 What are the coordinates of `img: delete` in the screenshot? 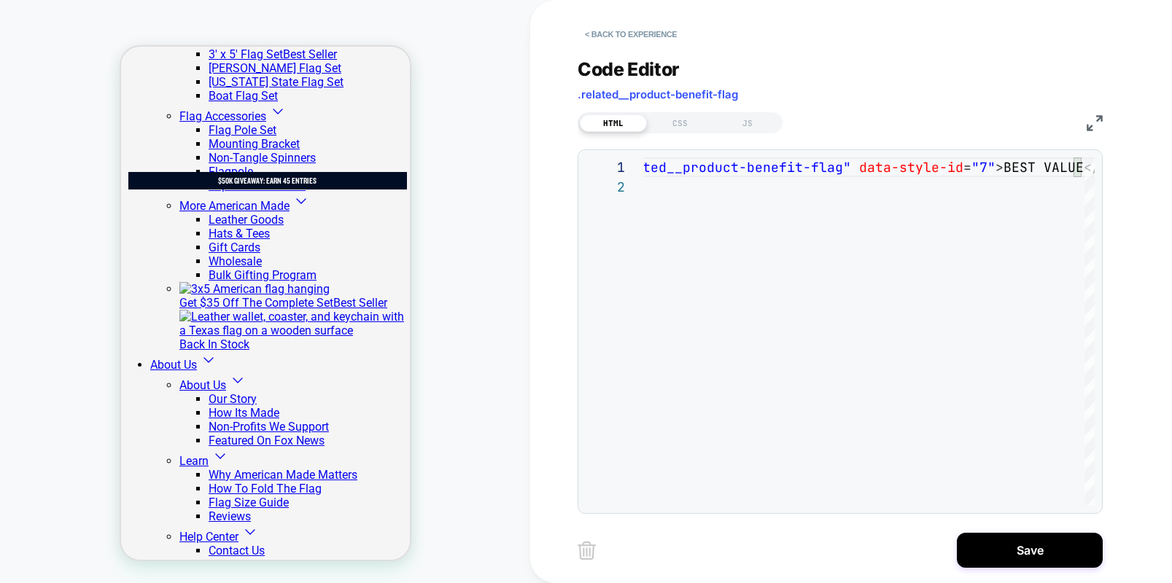 It's located at (586, 550).